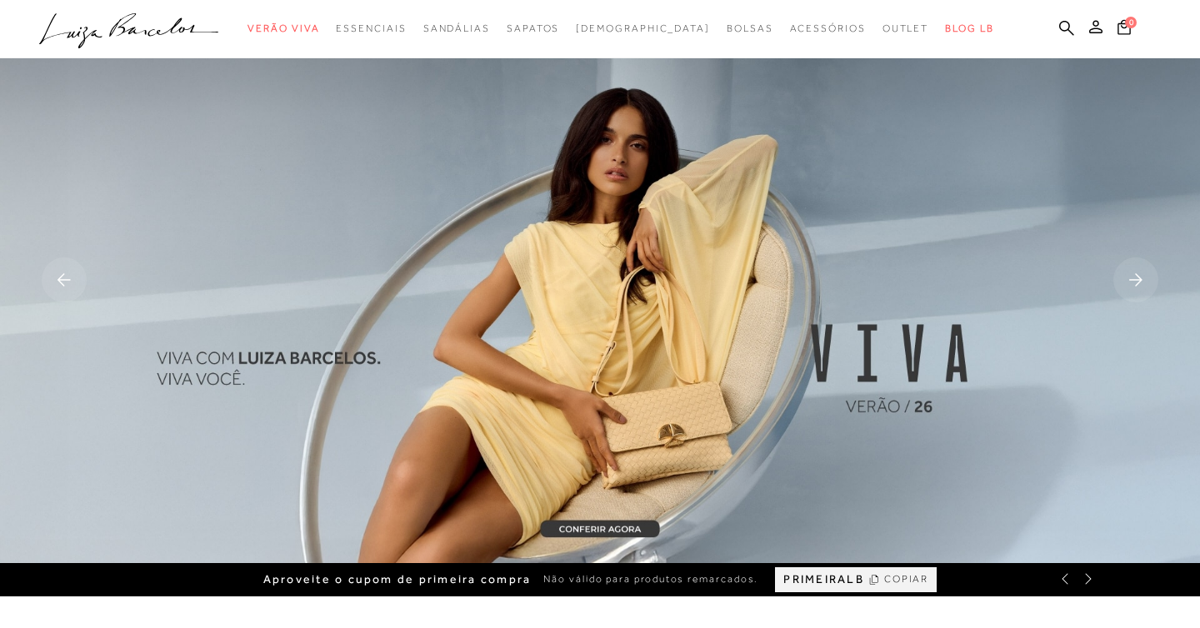 The width and height of the screenshot is (1200, 628). What do you see at coordinates (1131, 22) in the screenshot?
I see `span: 0` at bounding box center [1131, 22].